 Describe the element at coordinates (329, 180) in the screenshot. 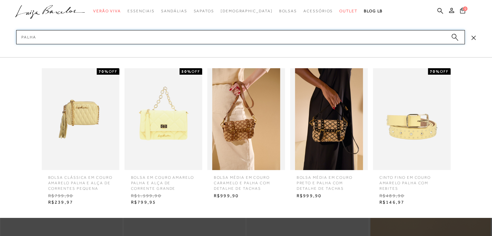

I see `span: BOLSA MÉDIA EM COURO PRETO E PALHA COM DETALHE DE TACHAS` at that location.